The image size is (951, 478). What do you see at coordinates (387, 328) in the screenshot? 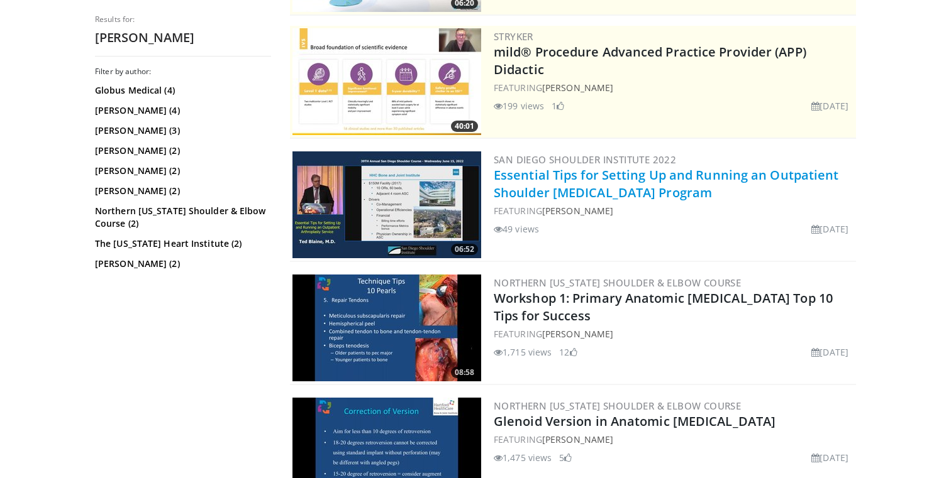
I see `img: 74b77665-98b7-4839-8230-0b5ff2b14384.300x170_q85_crop-smart_upscale.jpg` at bounding box center [387, 328].